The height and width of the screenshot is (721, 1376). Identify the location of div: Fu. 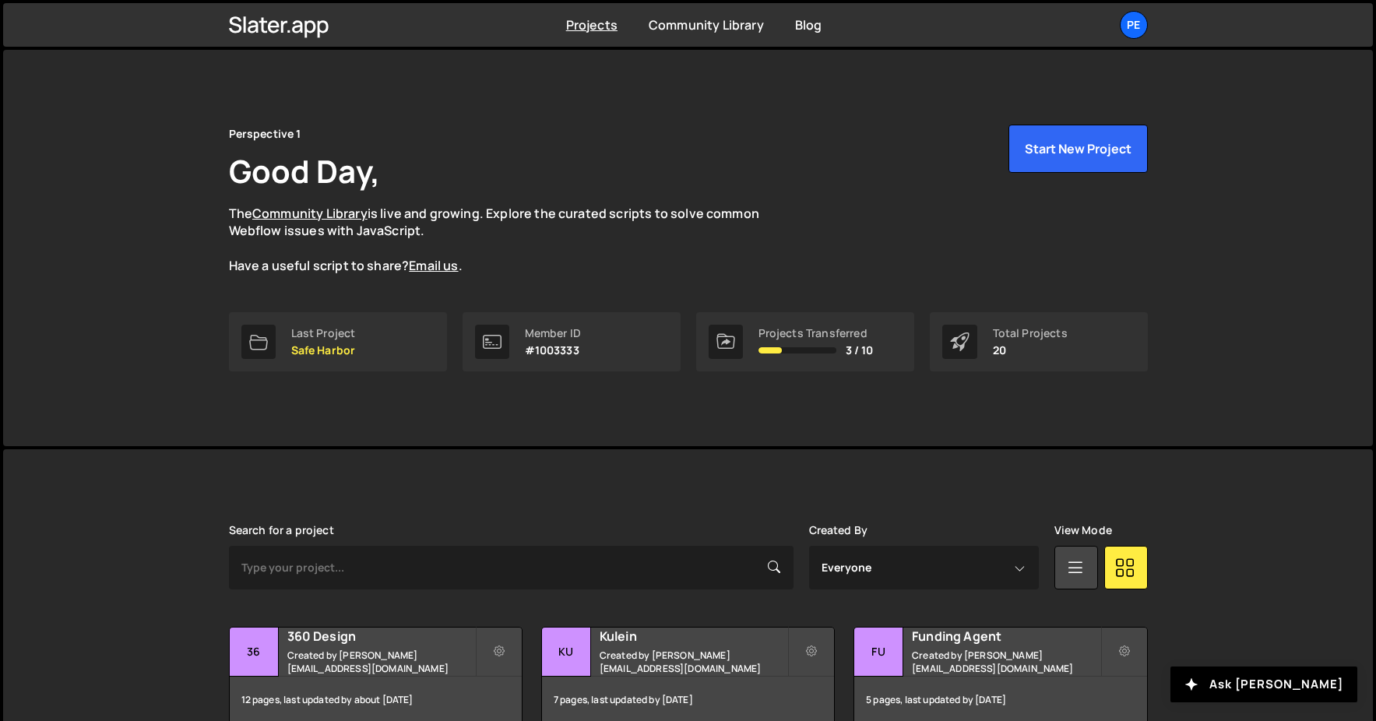
(878, 652).